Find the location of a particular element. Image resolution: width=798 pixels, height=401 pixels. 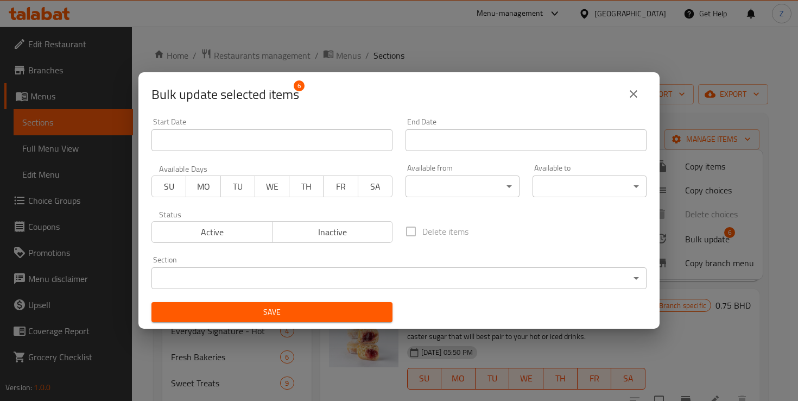

span: 6 is located at coordinates (299, 86).